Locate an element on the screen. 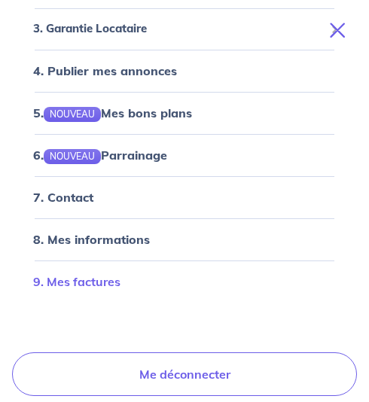  a: 9. Mes factures is located at coordinates (77, 282).